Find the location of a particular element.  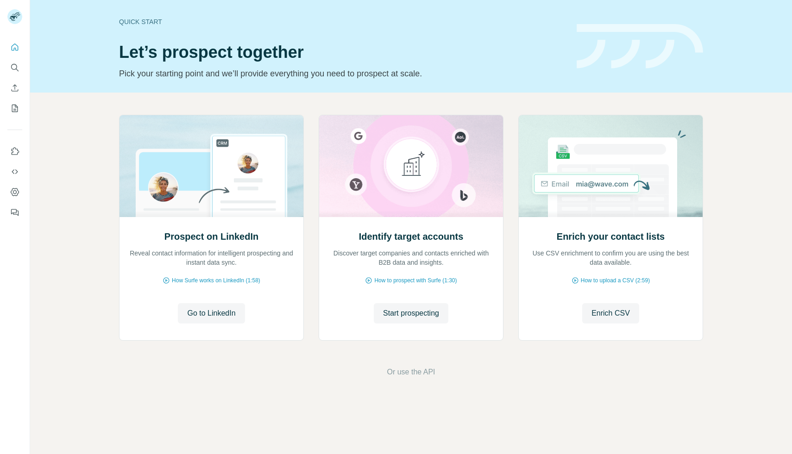

h2: Identify target accounts is located at coordinates (411, 237).